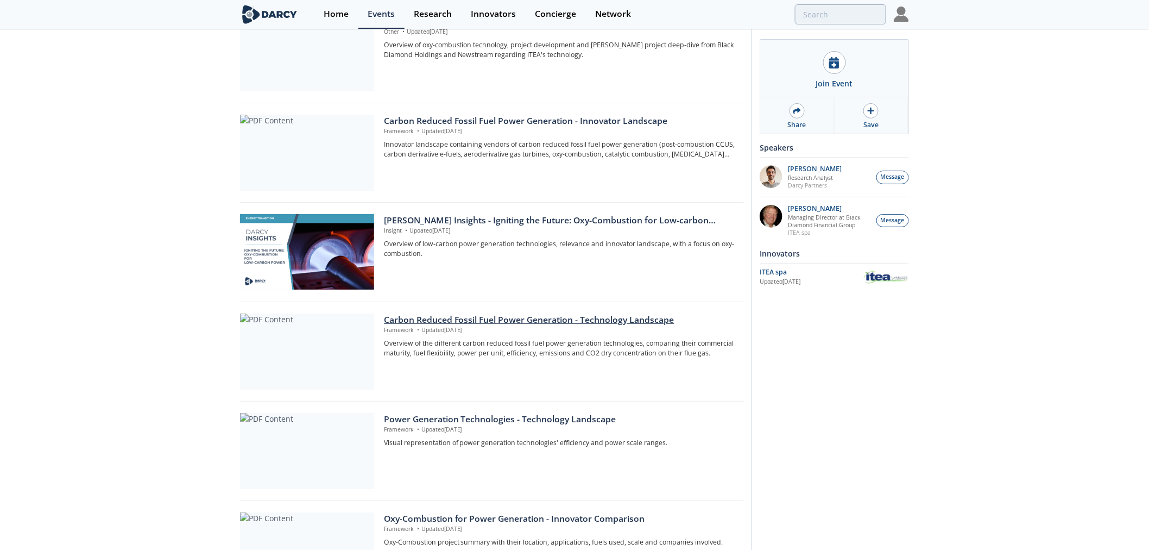  I want to click on div: Join Event, so click(835, 83).